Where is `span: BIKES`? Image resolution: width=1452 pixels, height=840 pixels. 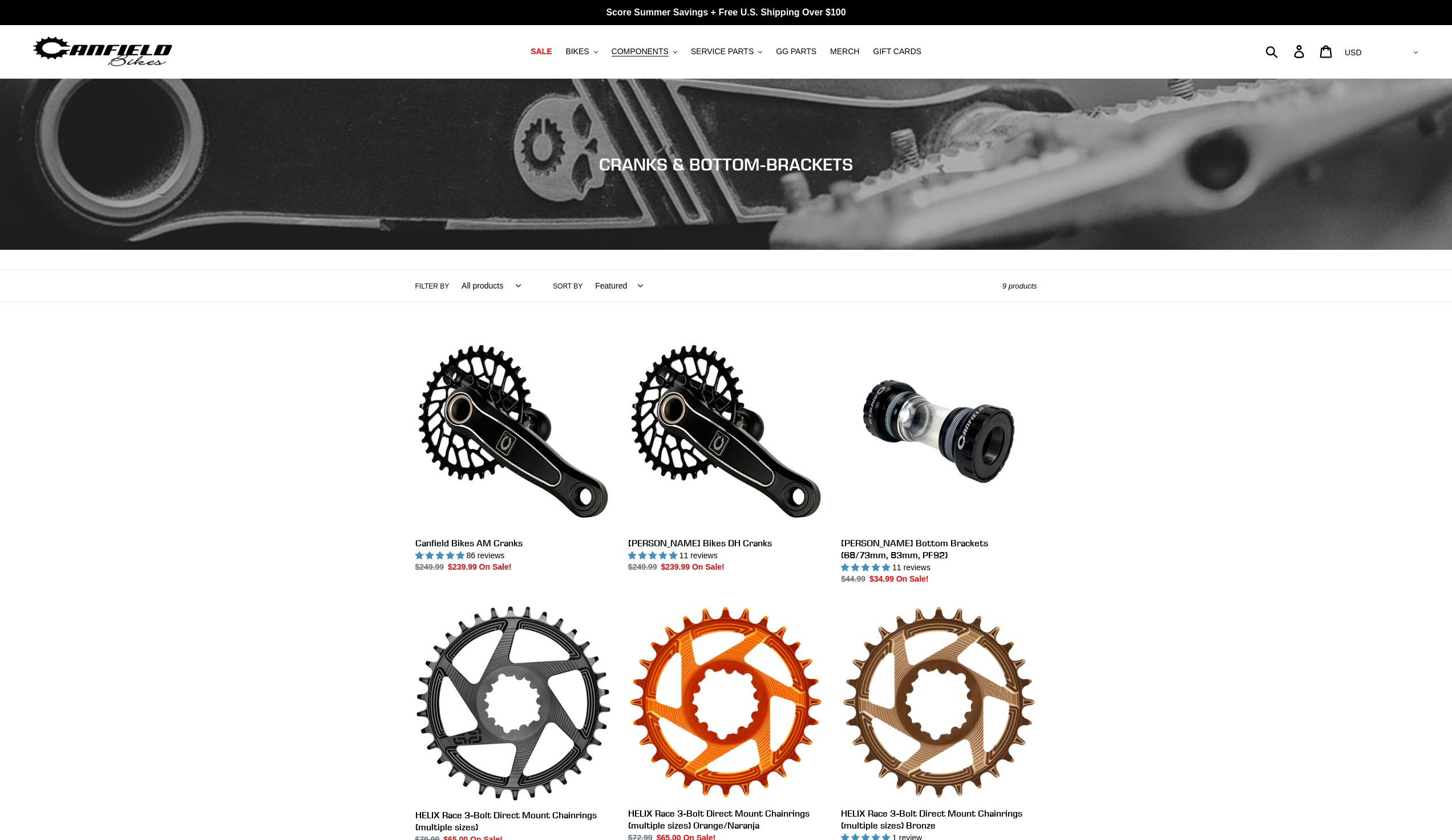
span: BIKES is located at coordinates (577, 51).